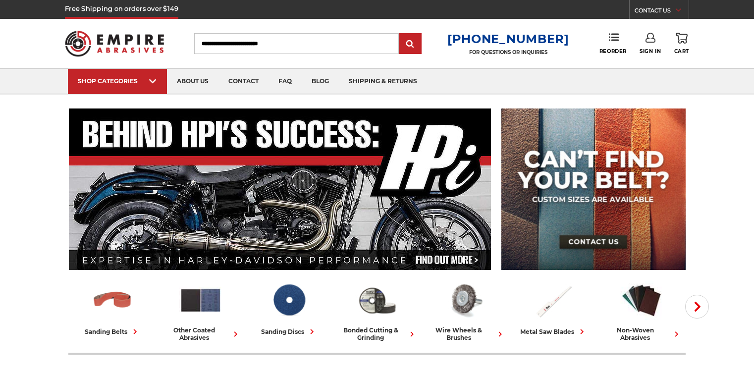 The image size is (754, 376). I want to click on input: Submit, so click(410, 44).